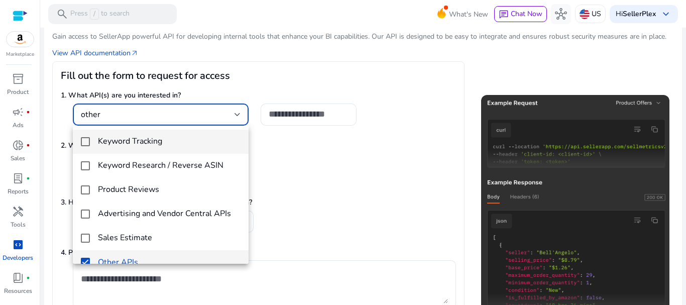  What do you see at coordinates (161, 165) in the screenshot?
I see `h4: Keyword Research / Reverse ASIN` at bounding box center [161, 165].